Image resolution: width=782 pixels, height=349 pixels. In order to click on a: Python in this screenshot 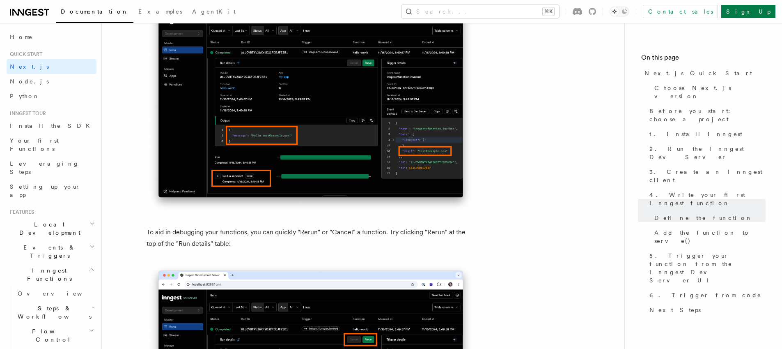, I will do `click(51, 96)`.